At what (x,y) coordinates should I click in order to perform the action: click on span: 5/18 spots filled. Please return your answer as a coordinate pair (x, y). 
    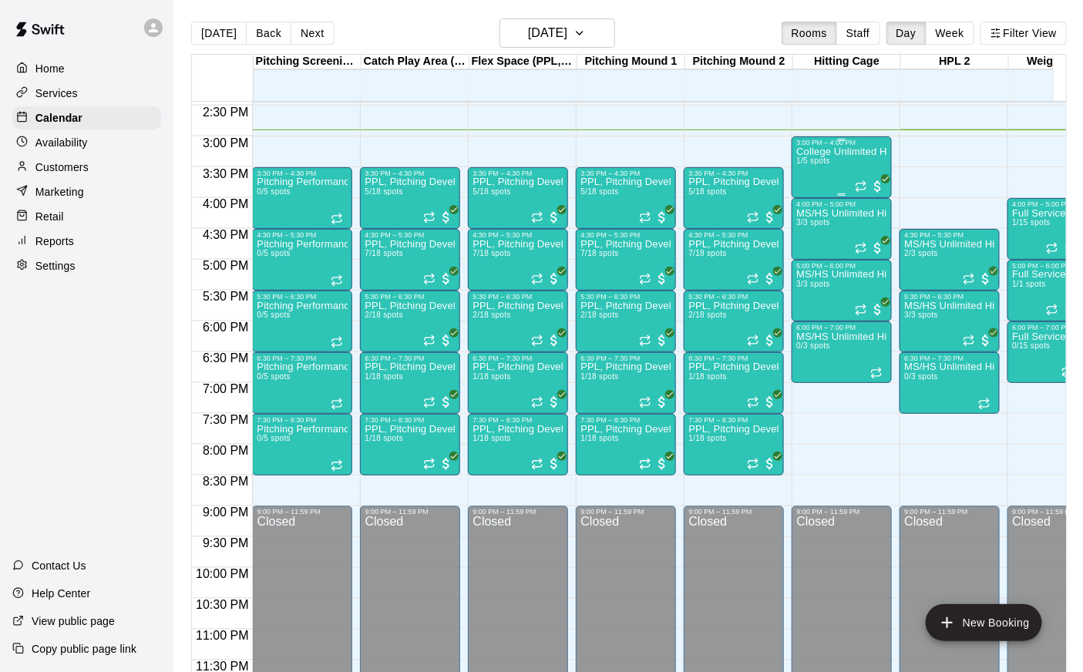
    Looking at the image, I should click on (383, 191).